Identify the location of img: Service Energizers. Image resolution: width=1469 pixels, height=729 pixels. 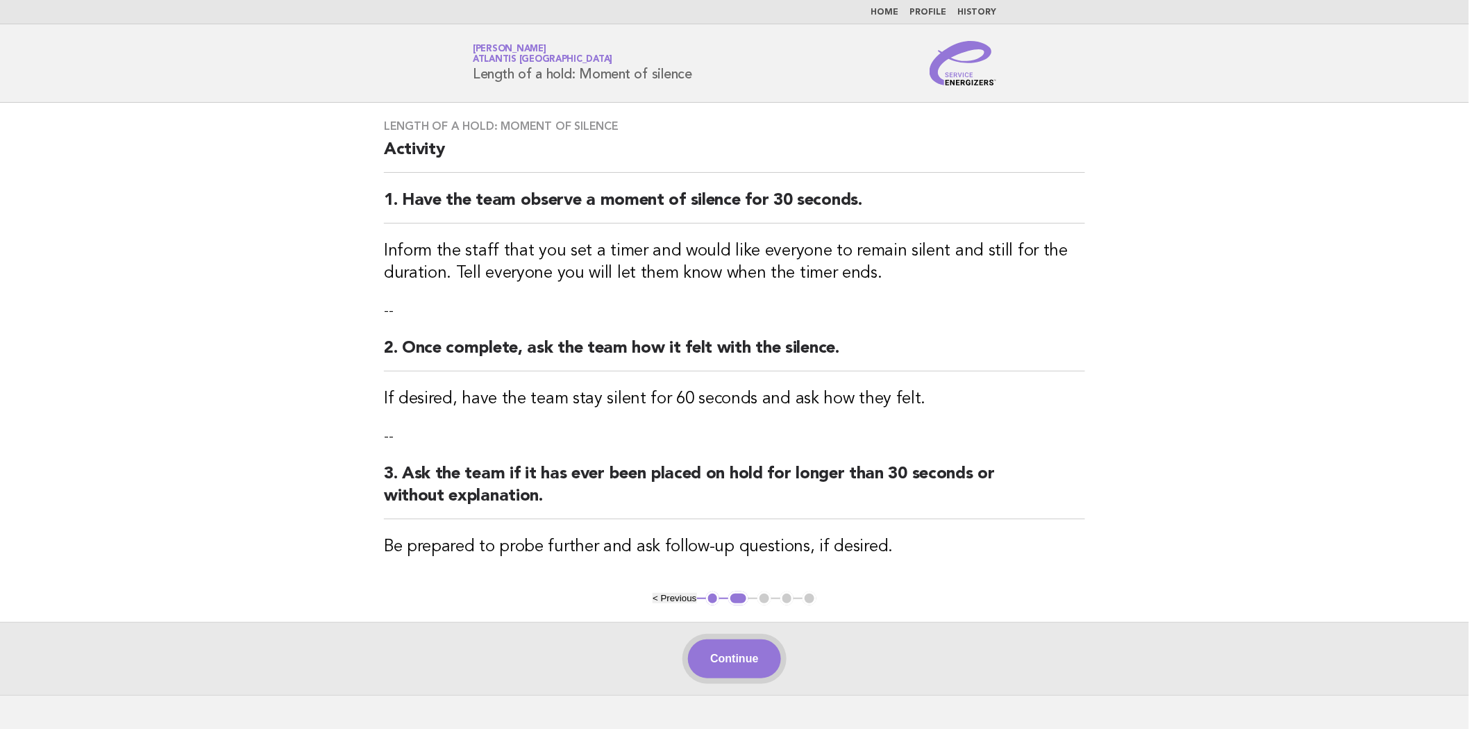
(963, 63).